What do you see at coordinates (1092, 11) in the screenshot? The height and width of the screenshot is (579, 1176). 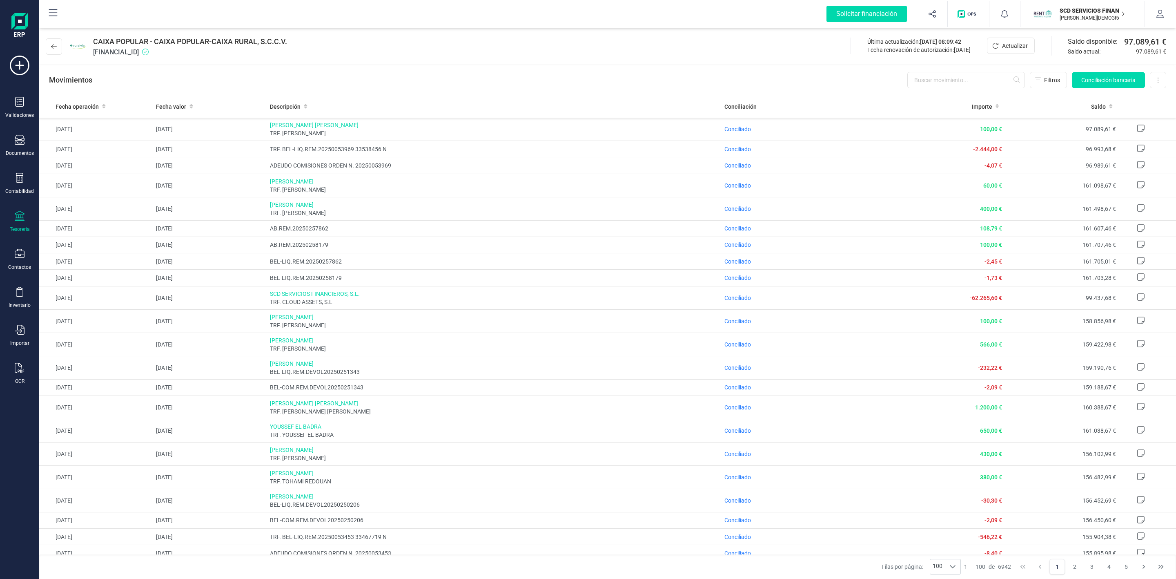 I see `p: SCD SERVICIOS FINANCIEROS SL` at bounding box center [1092, 11].